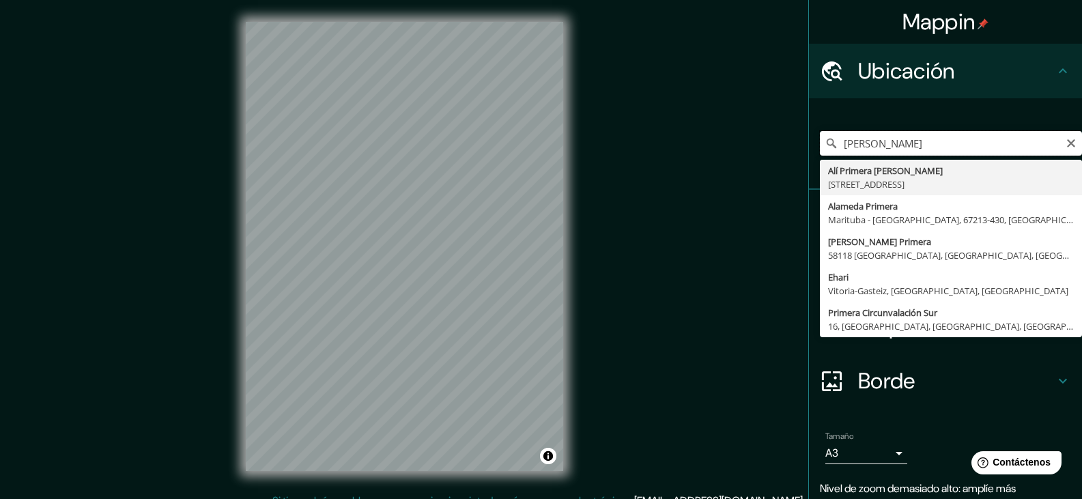  I want to click on div: Ubicación, so click(945, 71).